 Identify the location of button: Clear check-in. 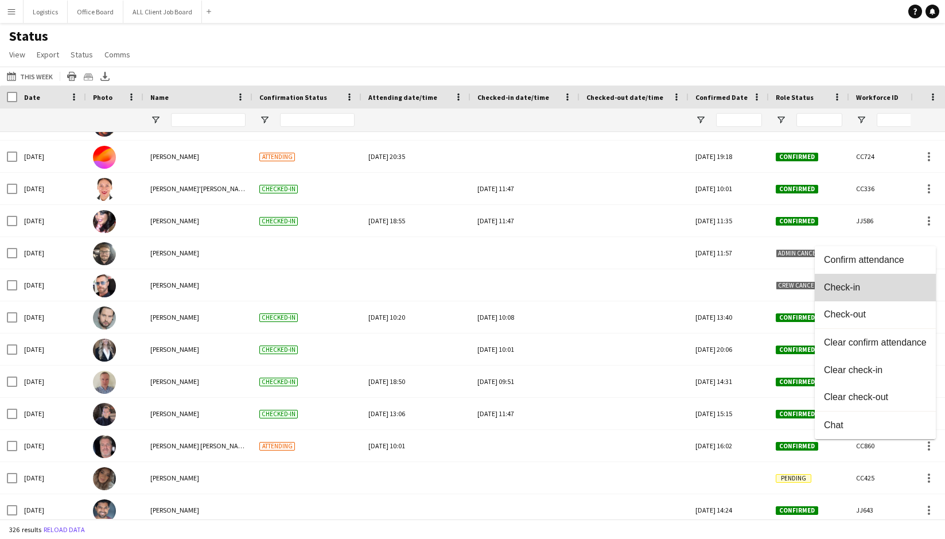
(875, 370).